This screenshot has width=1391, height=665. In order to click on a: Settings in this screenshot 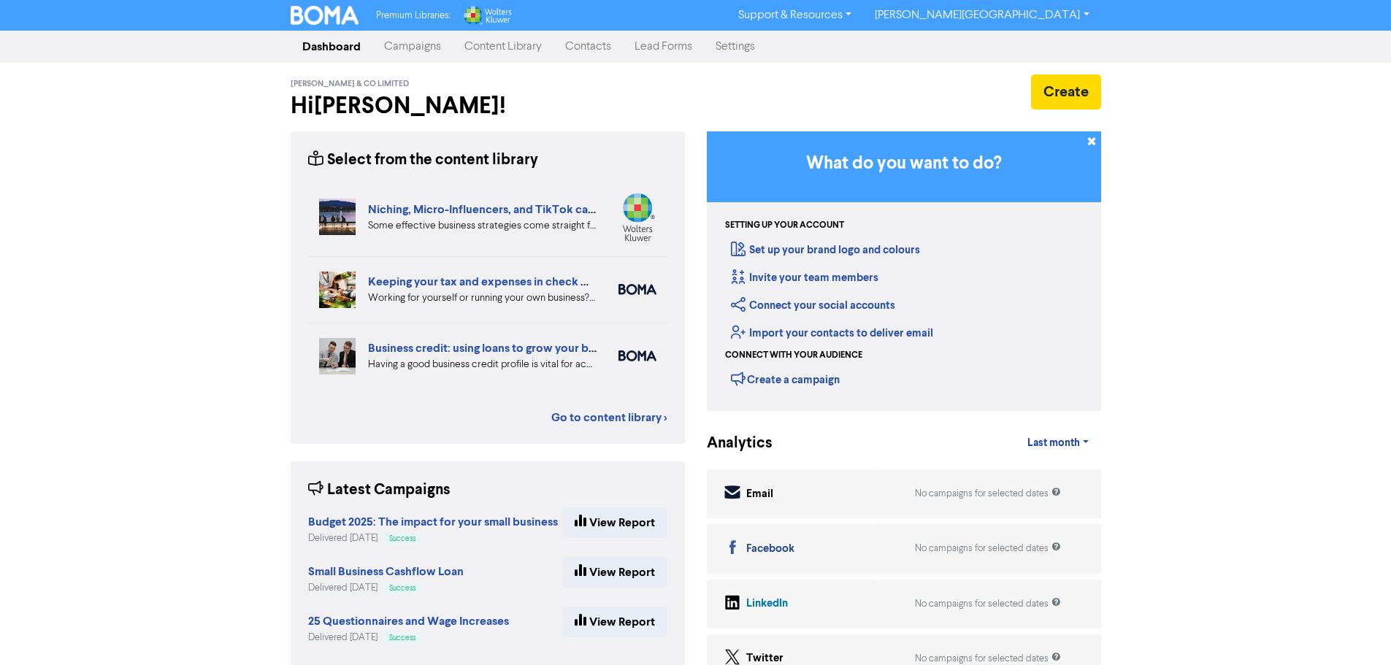, I will do `click(735, 47)`.